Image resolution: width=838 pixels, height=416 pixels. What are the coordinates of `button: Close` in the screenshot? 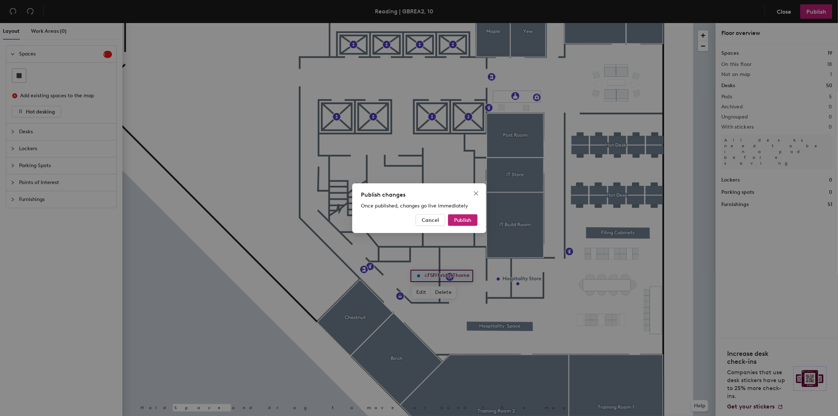 It's located at (476, 193).